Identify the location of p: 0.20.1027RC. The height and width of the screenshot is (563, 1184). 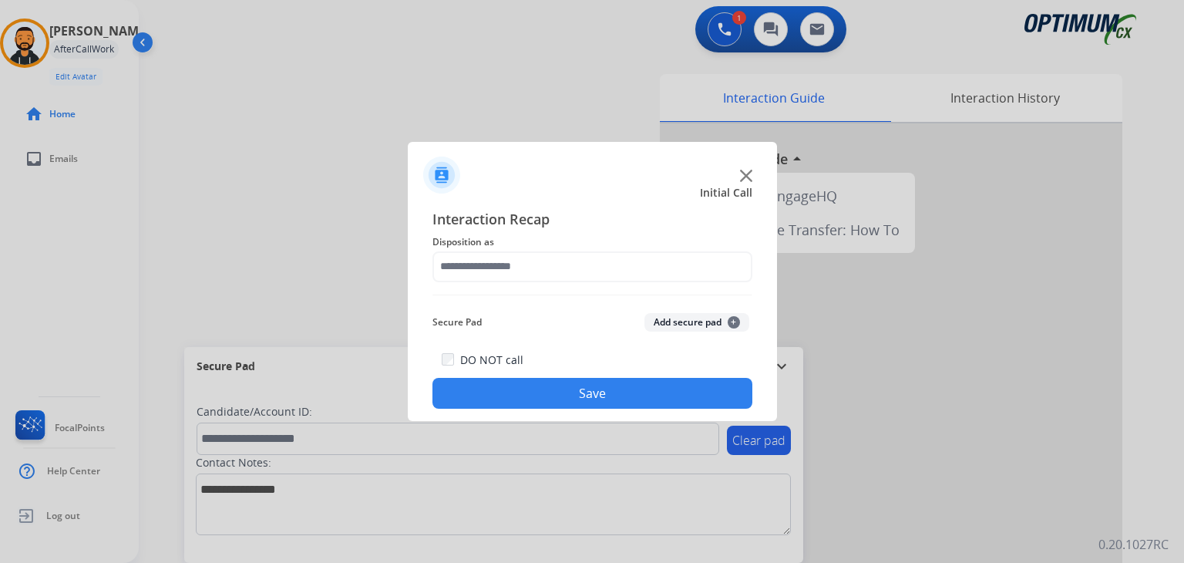
(1133, 544).